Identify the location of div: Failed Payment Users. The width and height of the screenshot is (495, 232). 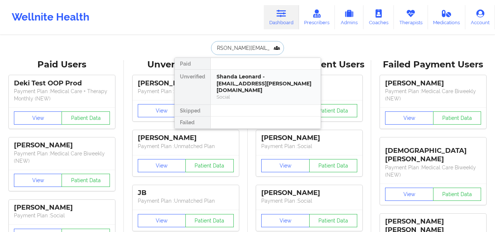
(433, 64).